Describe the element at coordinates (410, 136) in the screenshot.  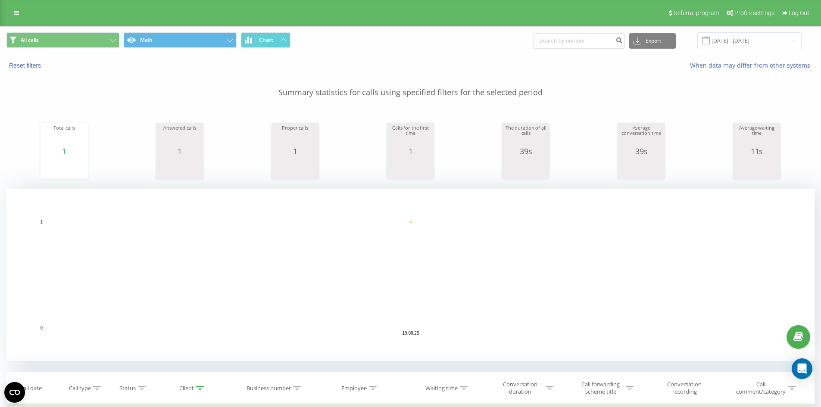
I see `div: Calls for the first time` at that location.